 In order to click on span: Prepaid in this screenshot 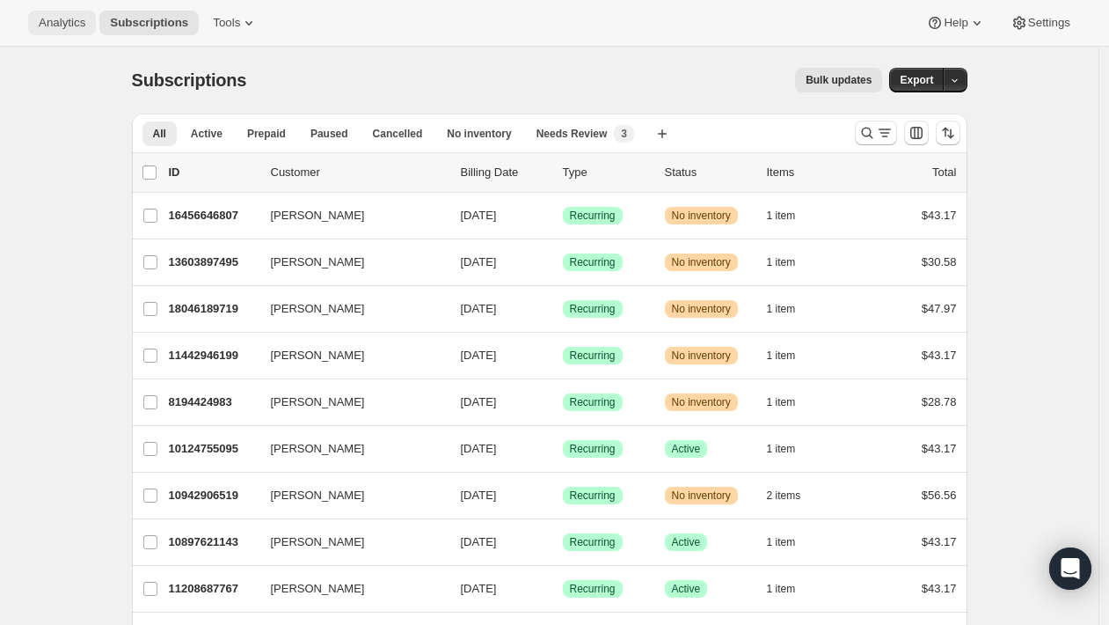, I will do `click(267, 134)`.